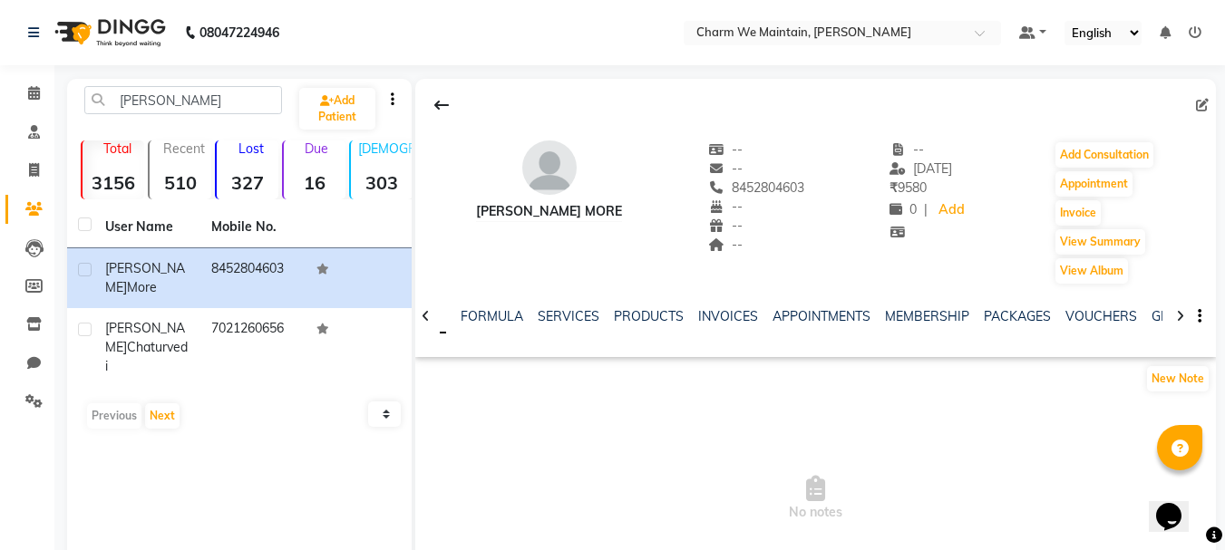 This screenshot has width=1225, height=550. What do you see at coordinates (1100, 316) in the screenshot?
I see `a: VOUCHERS` at bounding box center [1100, 316].